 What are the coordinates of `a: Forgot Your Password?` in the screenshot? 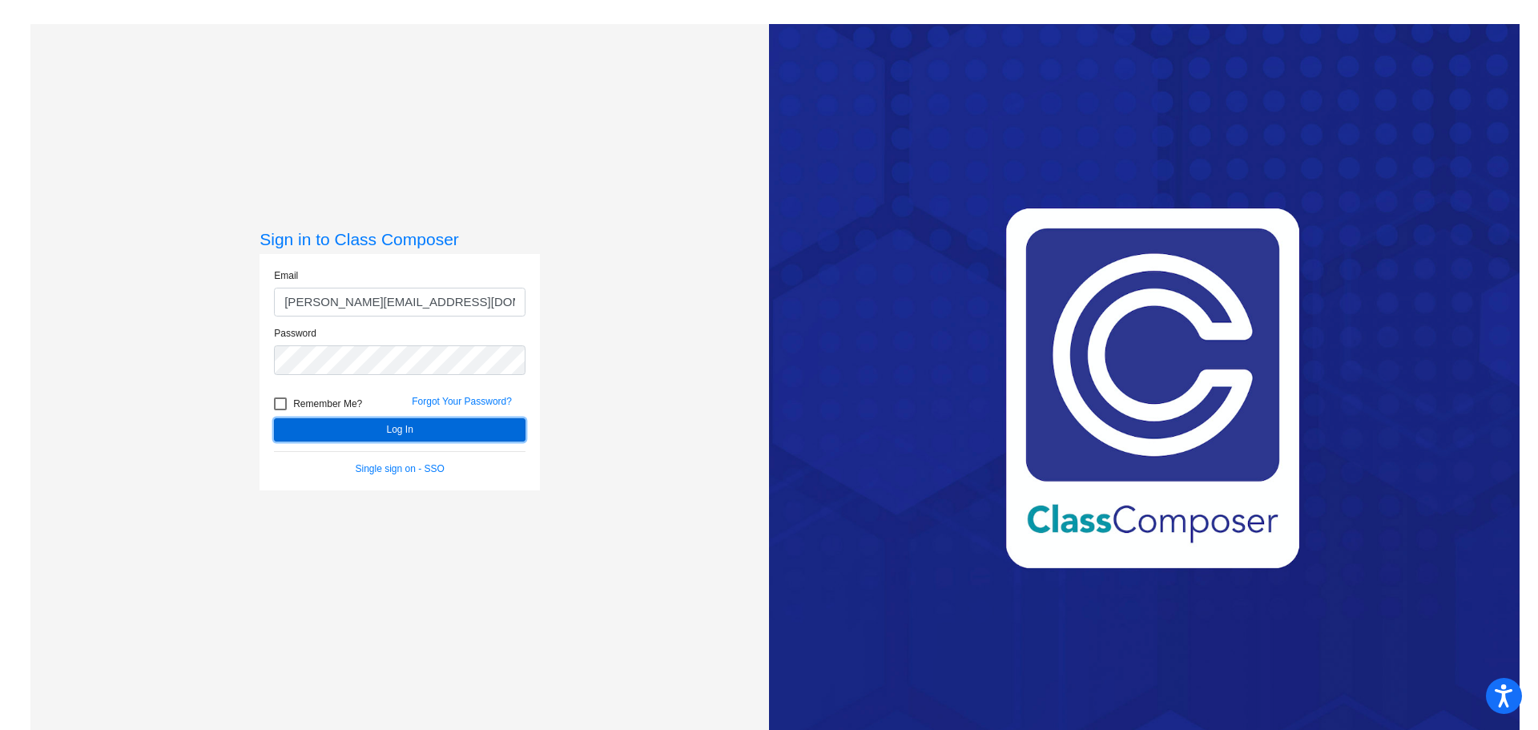 It's located at (461, 401).